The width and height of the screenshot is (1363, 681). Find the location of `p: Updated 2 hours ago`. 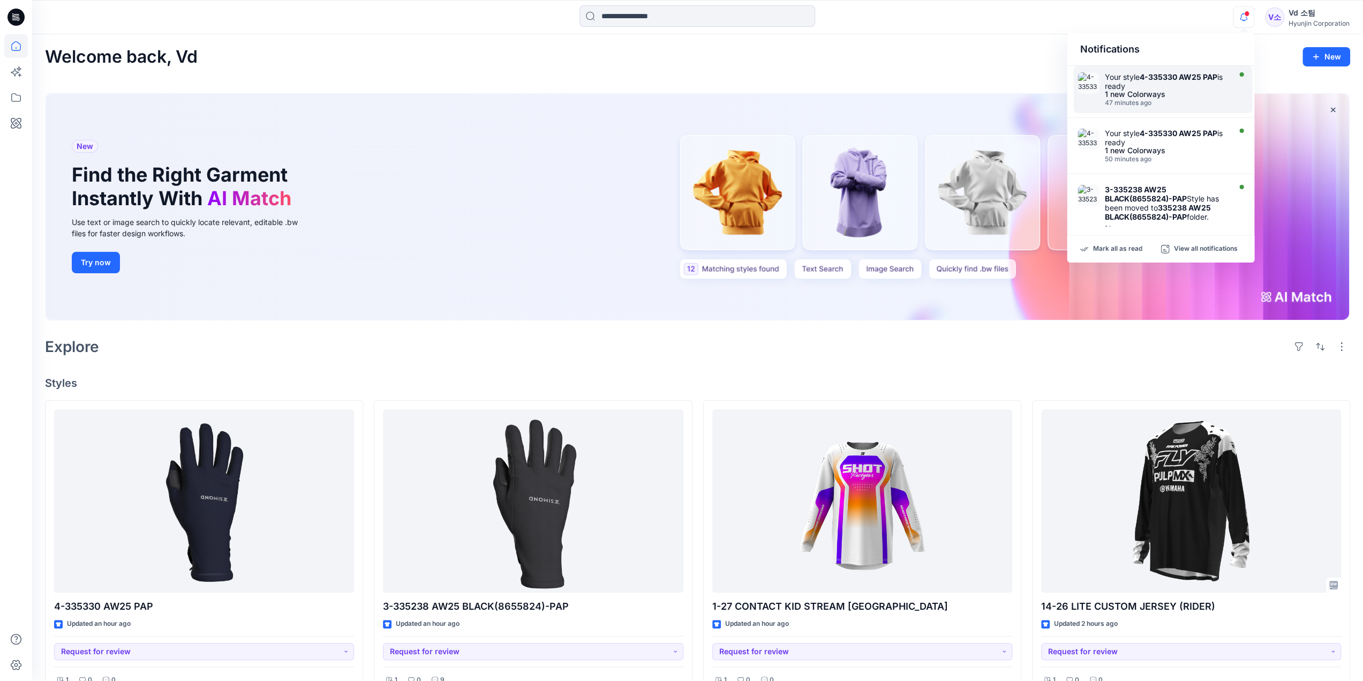

p: Updated 2 hours ago is located at coordinates (1086, 623).